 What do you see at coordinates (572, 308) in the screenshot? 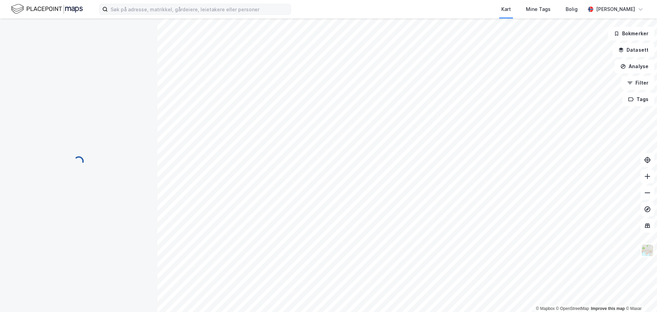
I see `a: OpenStreetMap` at bounding box center [572, 308].